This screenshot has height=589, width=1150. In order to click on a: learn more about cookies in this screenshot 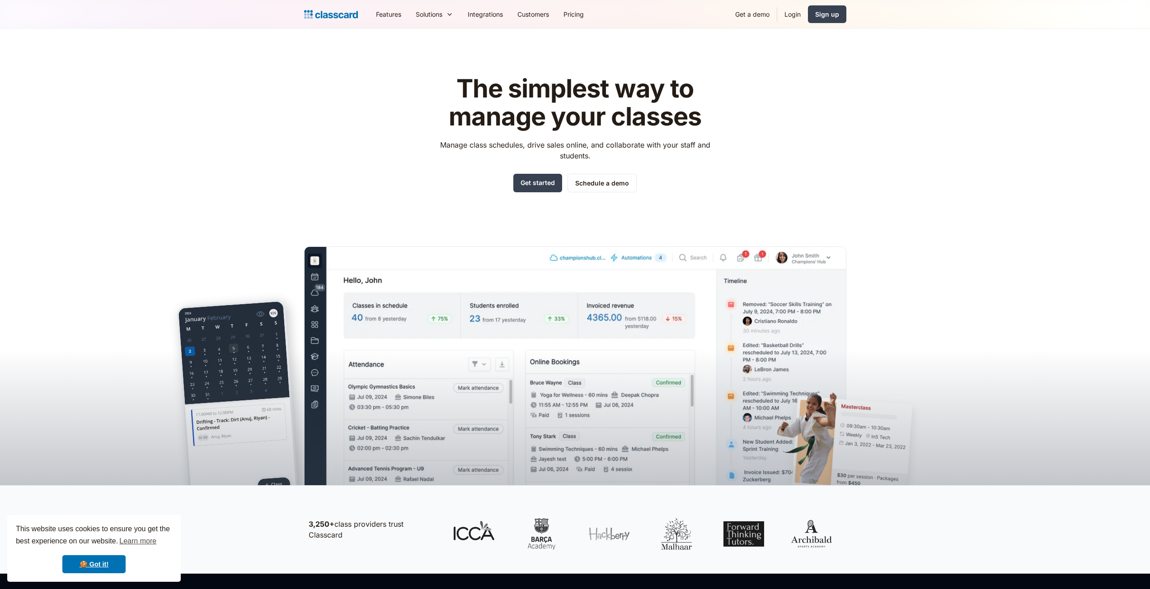, I will do `click(138, 542)`.